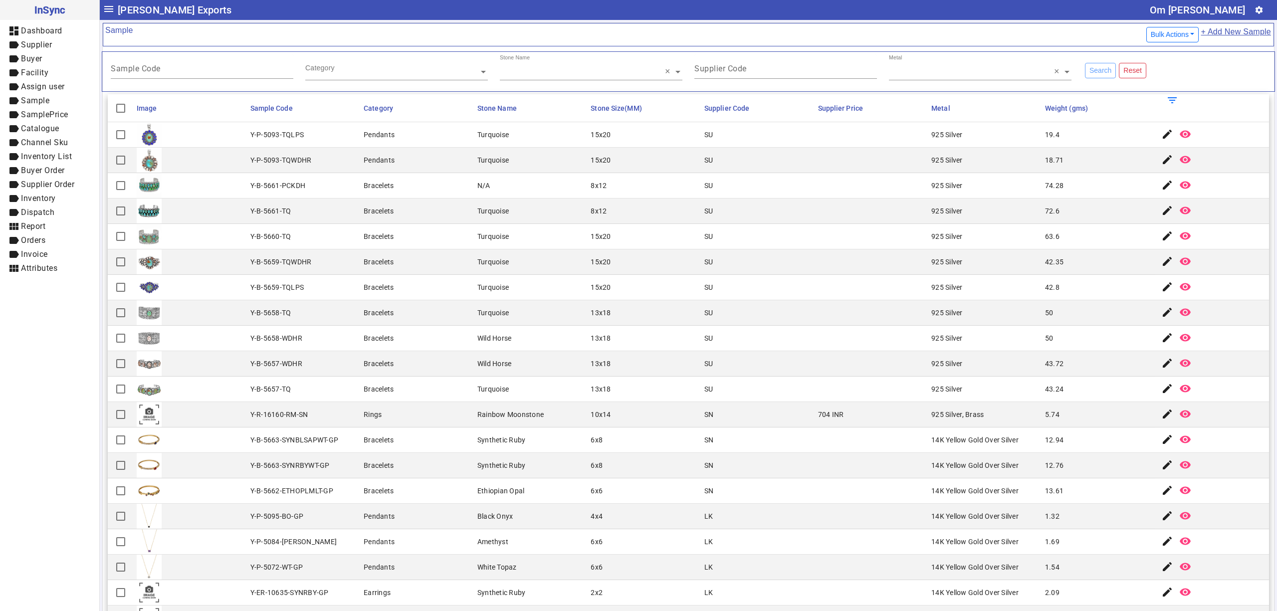 This screenshot has width=1277, height=611. I want to click on div: Y-P-5072-WT-GP, so click(277, 567).